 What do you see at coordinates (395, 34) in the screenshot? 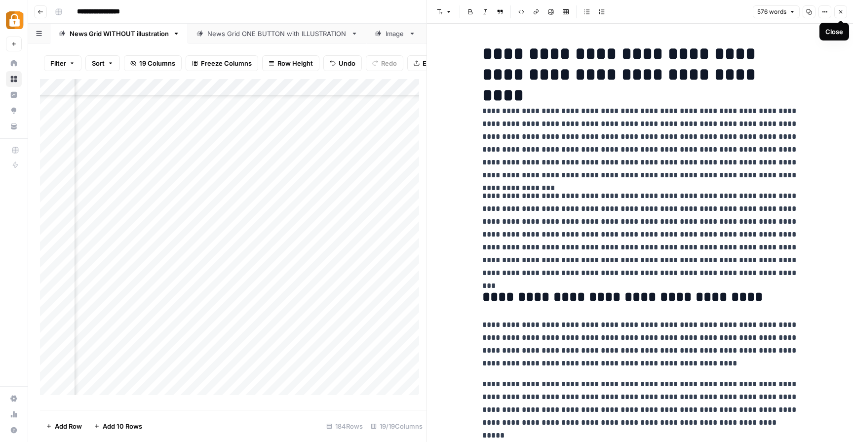
I see `a: Image` at bounding box center [395, 34].